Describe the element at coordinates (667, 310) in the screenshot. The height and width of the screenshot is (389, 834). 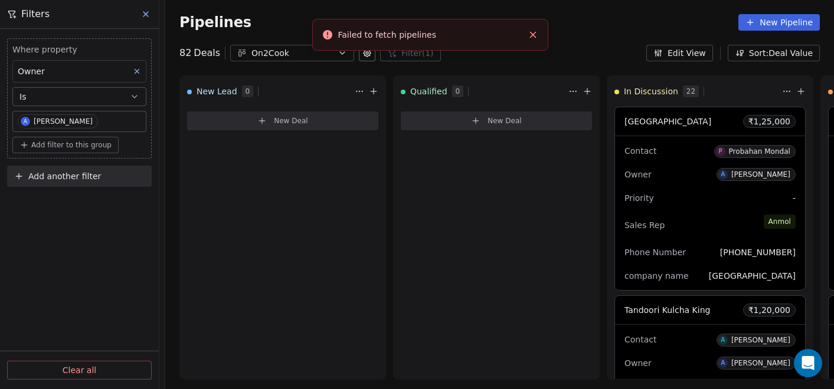
I see `span: Tandoori Kulcha King` at that location.